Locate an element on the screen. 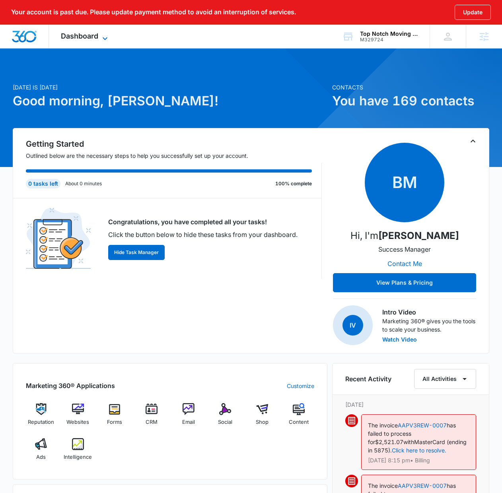 This screenshot has height=493, width=502. p: 100% complete is located at coordinates (293, 184).